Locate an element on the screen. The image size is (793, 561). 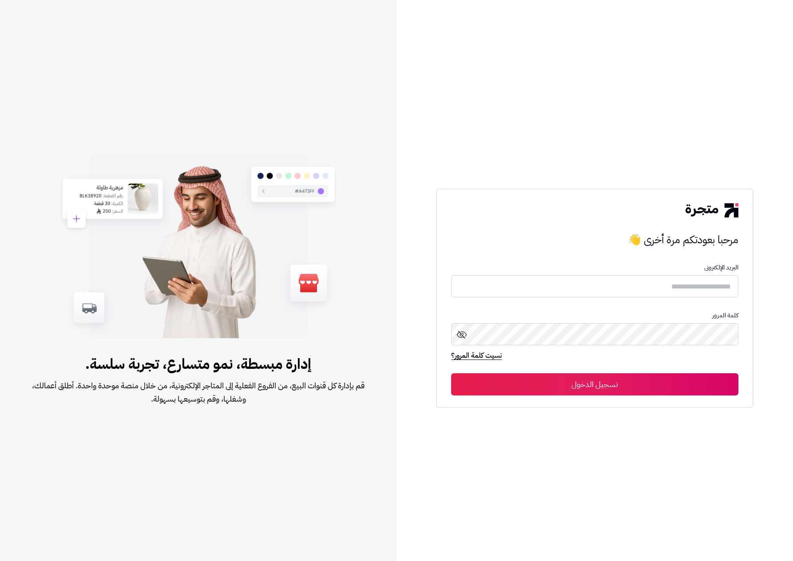
a: نسيت كلمة المرور؟ is located at coordinates (476, 356).